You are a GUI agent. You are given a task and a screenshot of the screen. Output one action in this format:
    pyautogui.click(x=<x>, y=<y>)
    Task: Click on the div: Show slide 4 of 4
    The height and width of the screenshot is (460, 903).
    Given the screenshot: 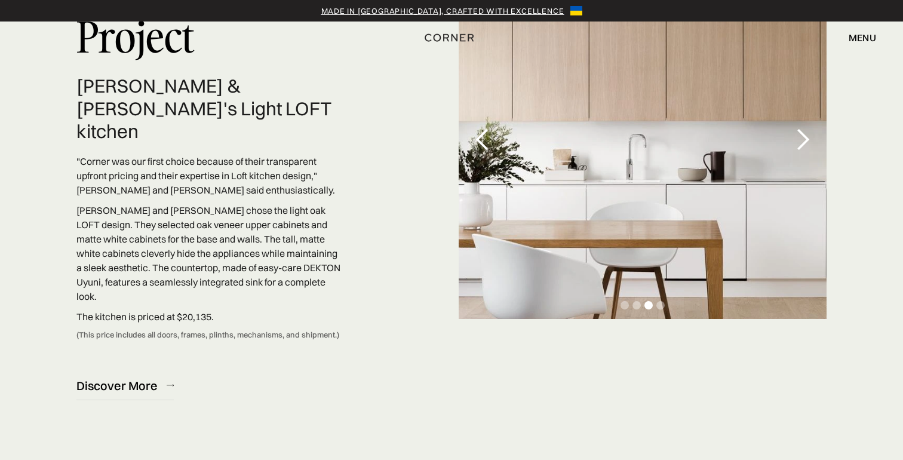 What is the action you would take?
    pyautogui.click(x=660, y=305)
    